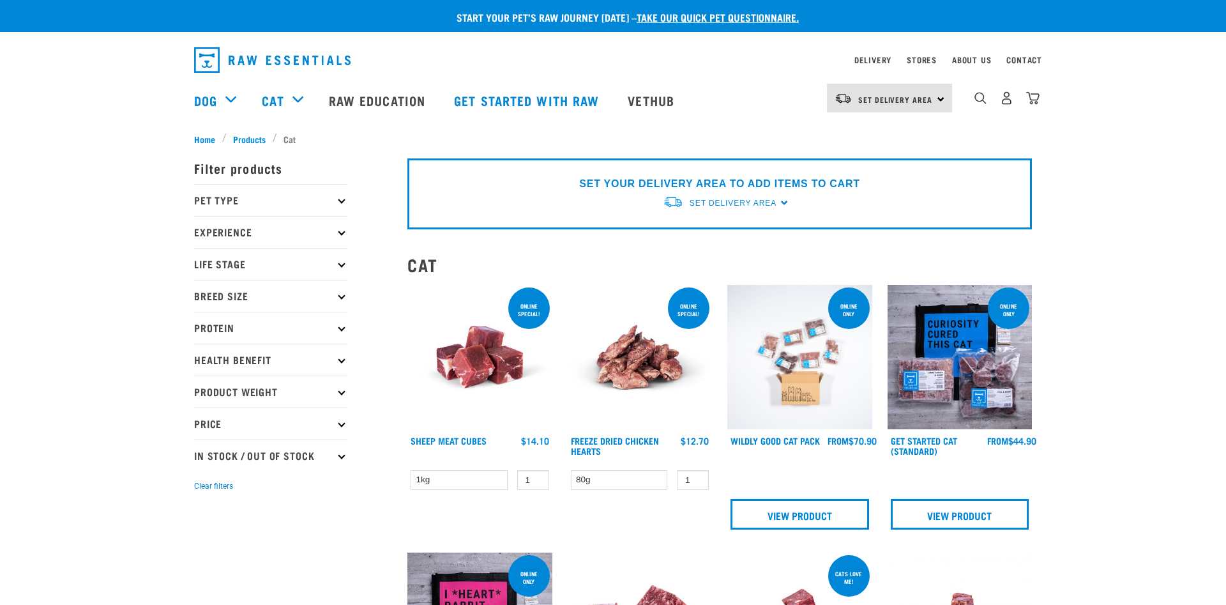 The width and height of the screenshot is (1226, 605). I want to click on div: $44.90, so click(1012, 441).